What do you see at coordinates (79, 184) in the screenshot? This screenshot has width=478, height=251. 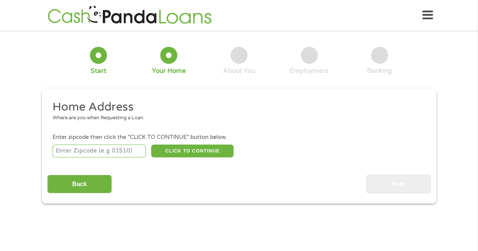 I see `input: Back` at bounding box center [79, 184].